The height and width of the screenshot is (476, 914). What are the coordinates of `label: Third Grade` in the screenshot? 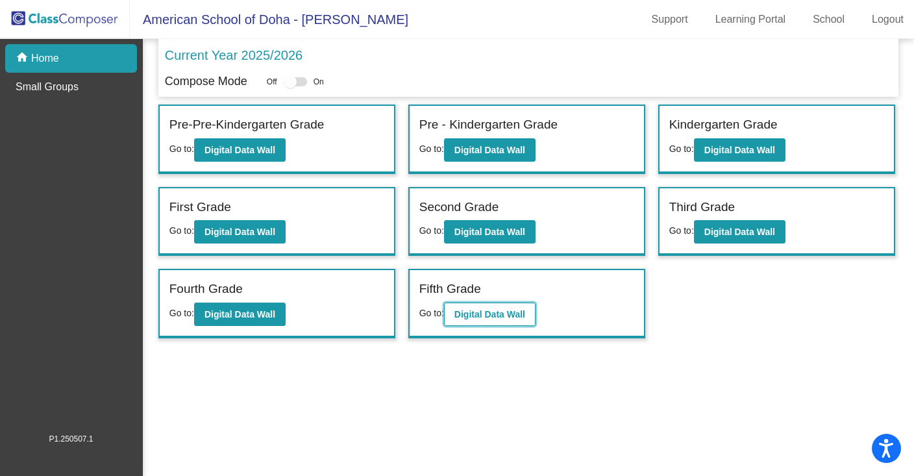 It's located at (701, 207).